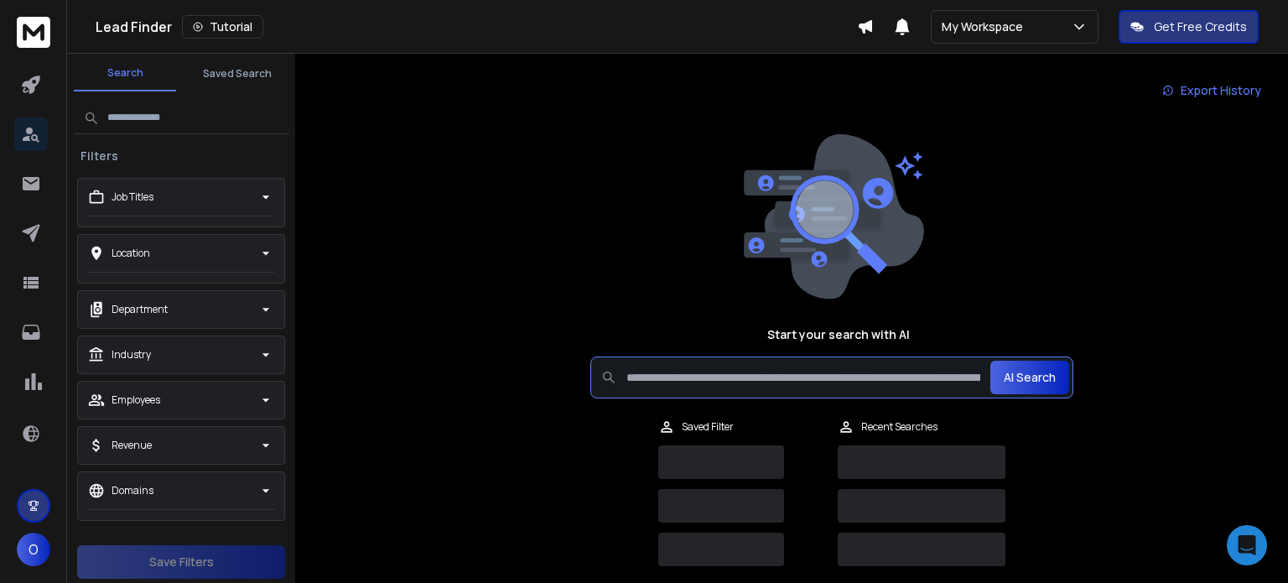 The width and height of the screenshot is (1288, 583). Describe the element at coordinates (131, 355) in the screenshot. I see `p: Industry` at that location.